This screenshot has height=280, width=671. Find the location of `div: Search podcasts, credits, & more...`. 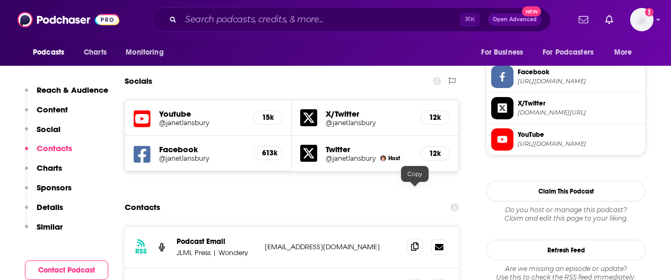

div: Search podcasts, credits, & more... is located at coordinates (351, 20).